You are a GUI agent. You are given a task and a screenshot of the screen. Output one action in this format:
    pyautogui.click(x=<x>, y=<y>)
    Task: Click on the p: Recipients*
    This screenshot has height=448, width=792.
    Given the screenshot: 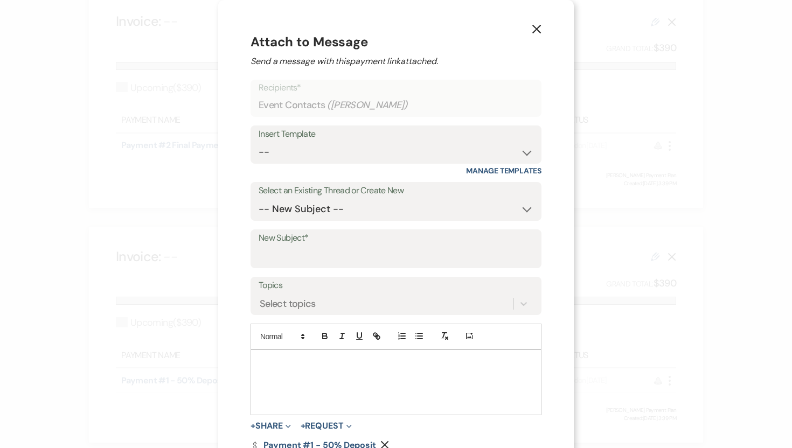 What is the action you would take?
    pyautogui.click(x=396, y=88)
    